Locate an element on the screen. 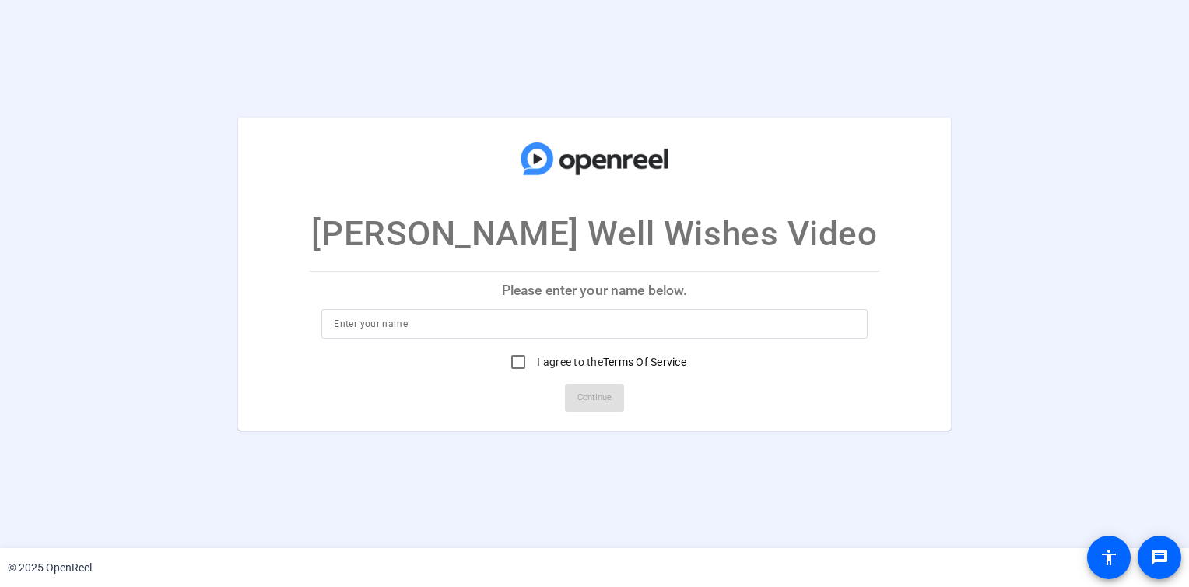 The width and height of the screenshot is (1189, 587). a: Terms Of Service is located at coordinates (644, 362).